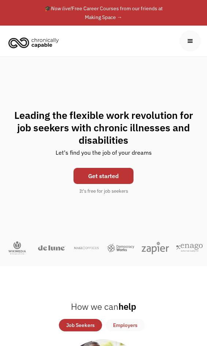  What do you see at coordinates (61, 8) in the screenshot?
I see `em: Now live!` at bounding box center [61, 8].